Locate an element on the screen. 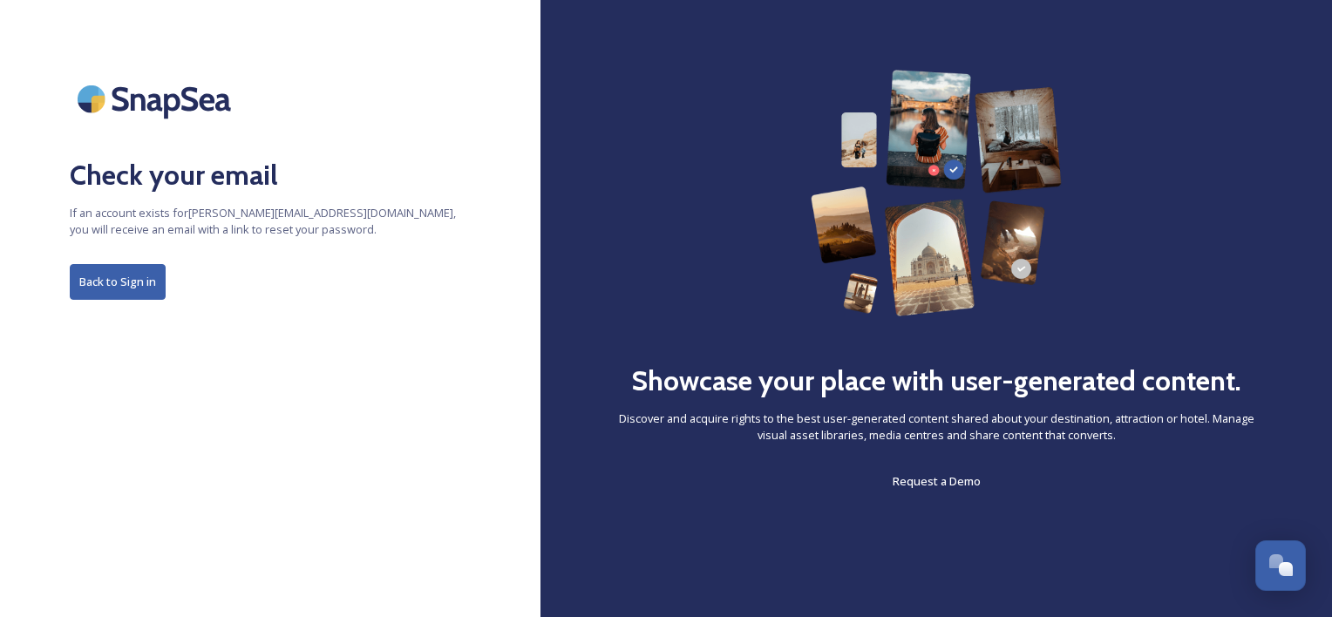 The height and width of the screenshot is (617, 1332). img: 63b42ca75bacad526042e722_Group%20154-p-800.png is located at coordinates (937, 193).